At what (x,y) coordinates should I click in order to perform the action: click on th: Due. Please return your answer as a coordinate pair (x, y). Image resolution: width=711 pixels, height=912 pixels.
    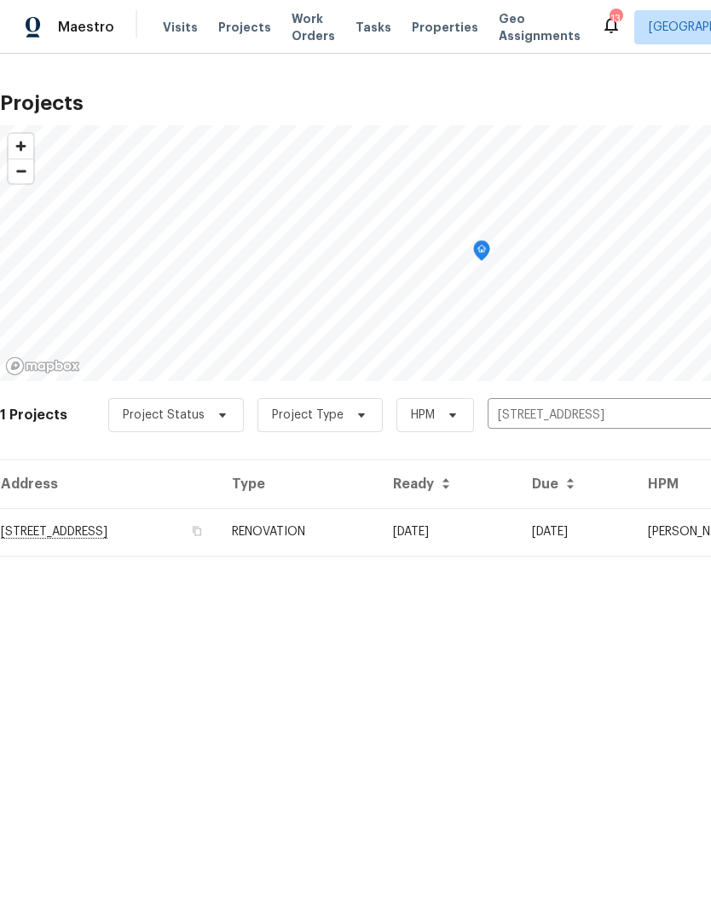
    Looking at the image, I should click on (576, 484).